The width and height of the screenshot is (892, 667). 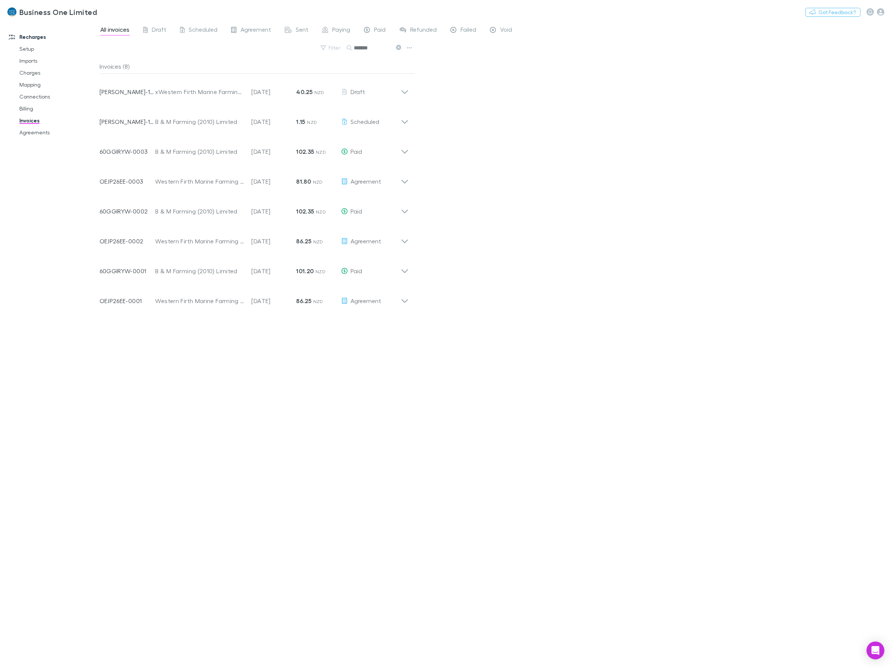 I want to click on span: Failed, so click(x=469, y=31).